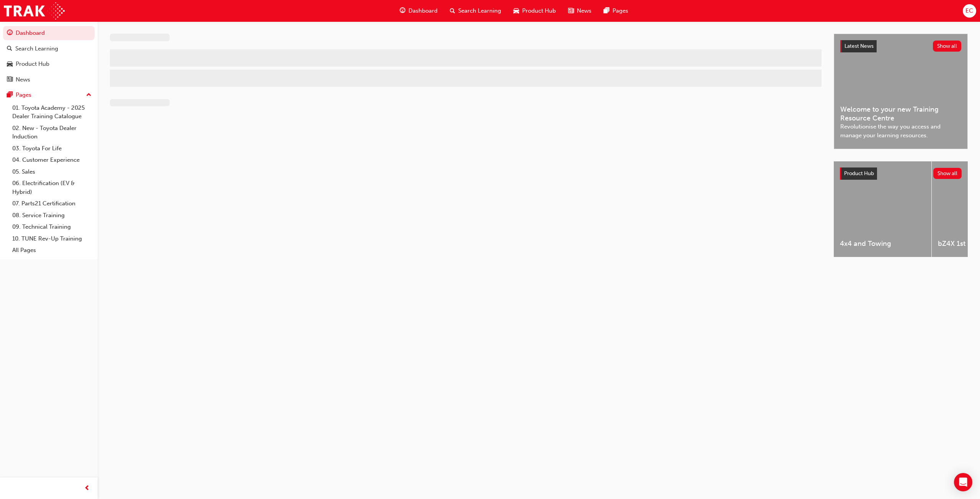 The width and height of the screenshot is (980, 499). Describe the element at coordinates (620, 11) in the screenshot. I see `span: Pages` at that location.